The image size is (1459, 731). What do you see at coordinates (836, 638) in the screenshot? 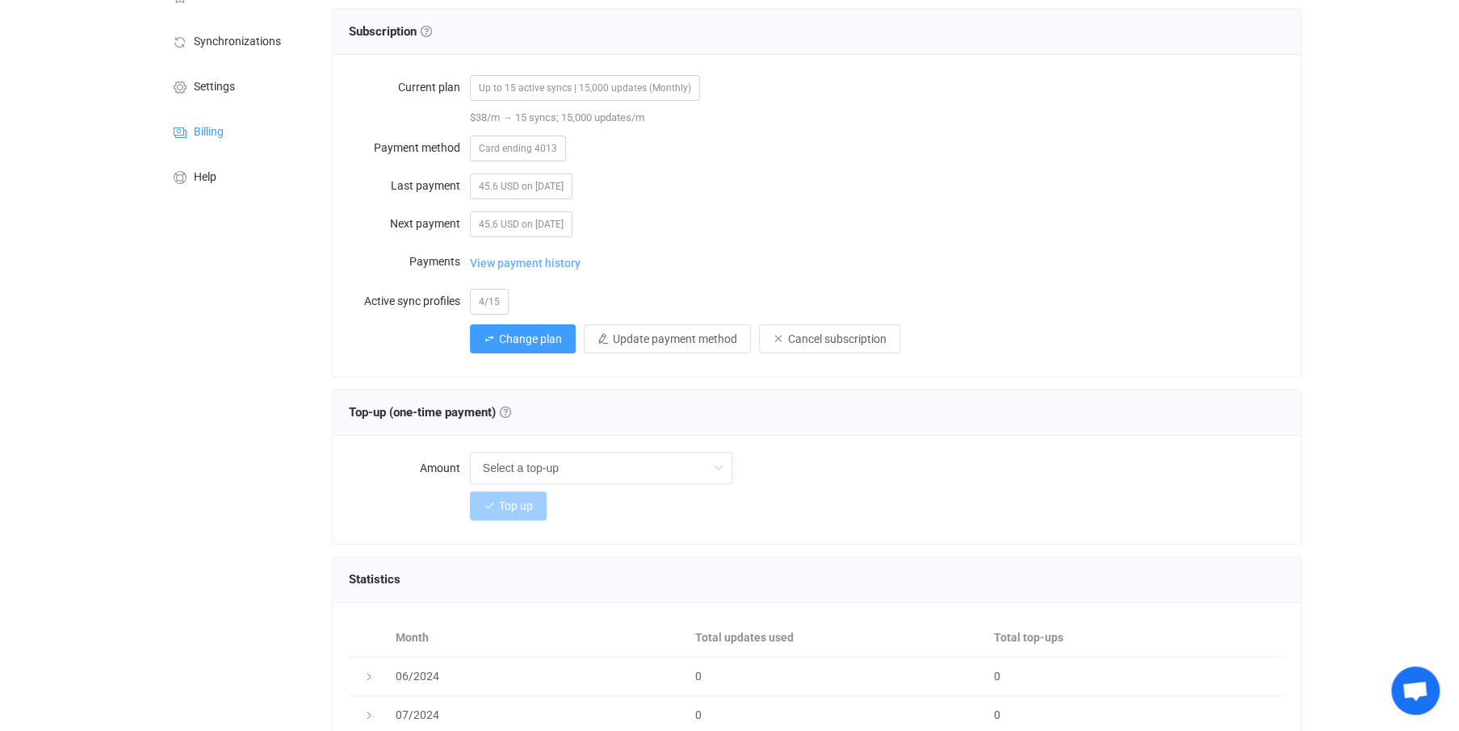
I see `div: Total updates used` at bounding box center [836, 638].